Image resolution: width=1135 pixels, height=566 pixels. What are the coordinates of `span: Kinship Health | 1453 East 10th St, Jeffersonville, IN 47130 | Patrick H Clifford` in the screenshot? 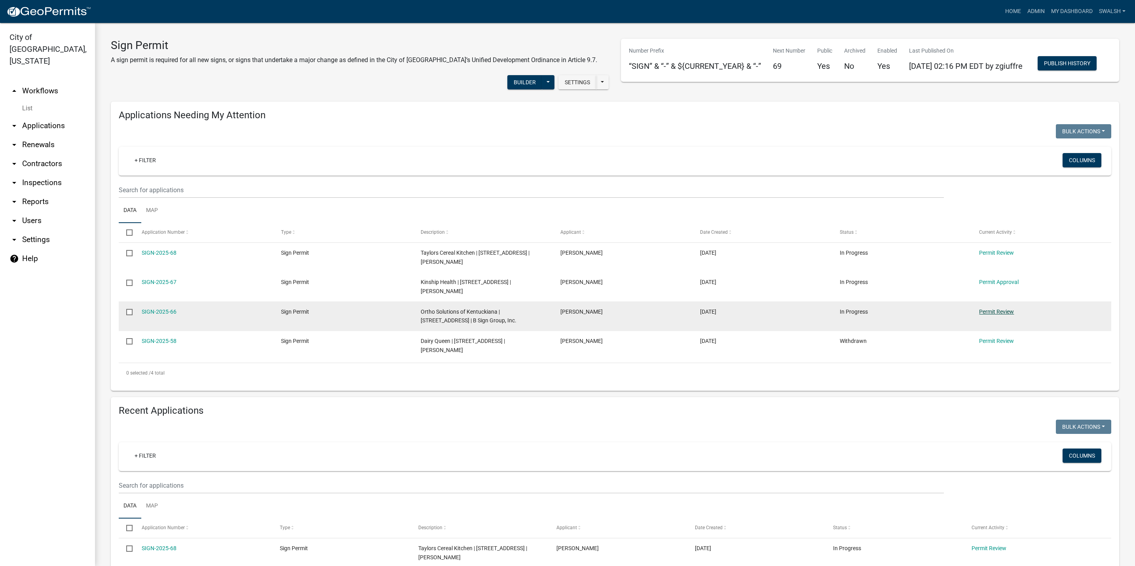 It's located at (466, 287).